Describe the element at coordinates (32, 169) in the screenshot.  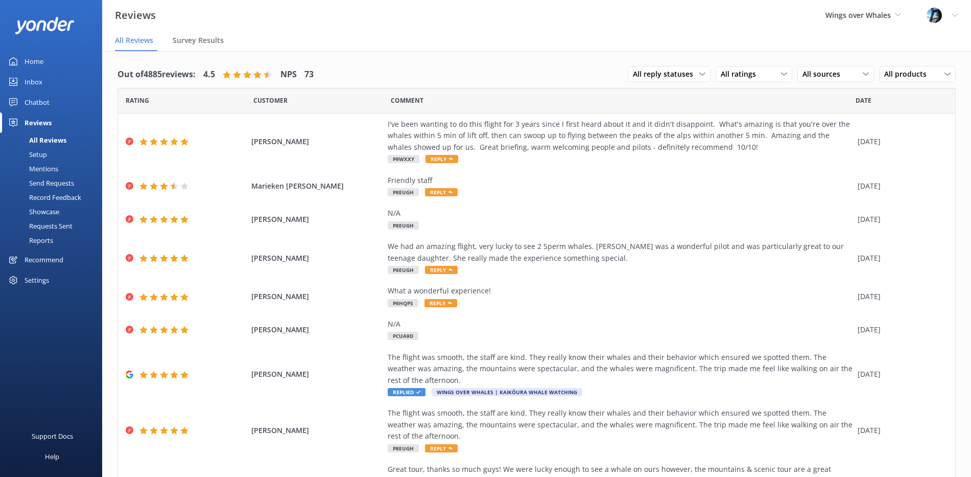
I see `div: Mentions` at that location.